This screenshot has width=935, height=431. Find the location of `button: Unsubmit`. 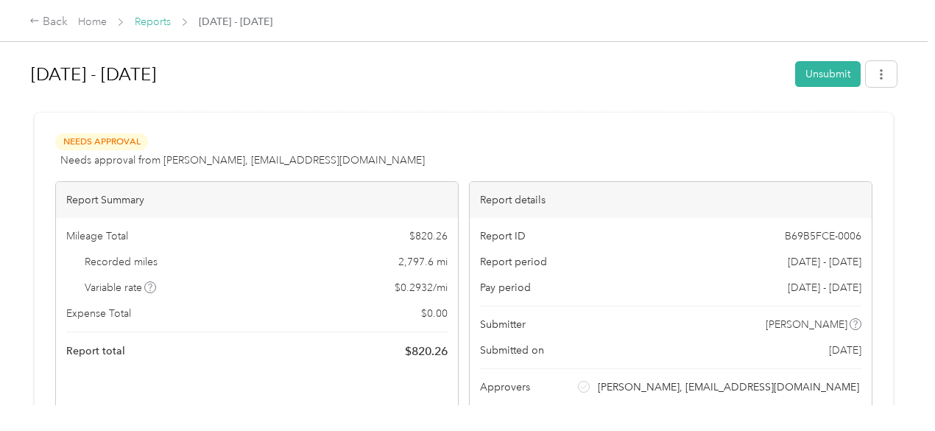

button: Unsubmit is located at coordinates (828, 74).